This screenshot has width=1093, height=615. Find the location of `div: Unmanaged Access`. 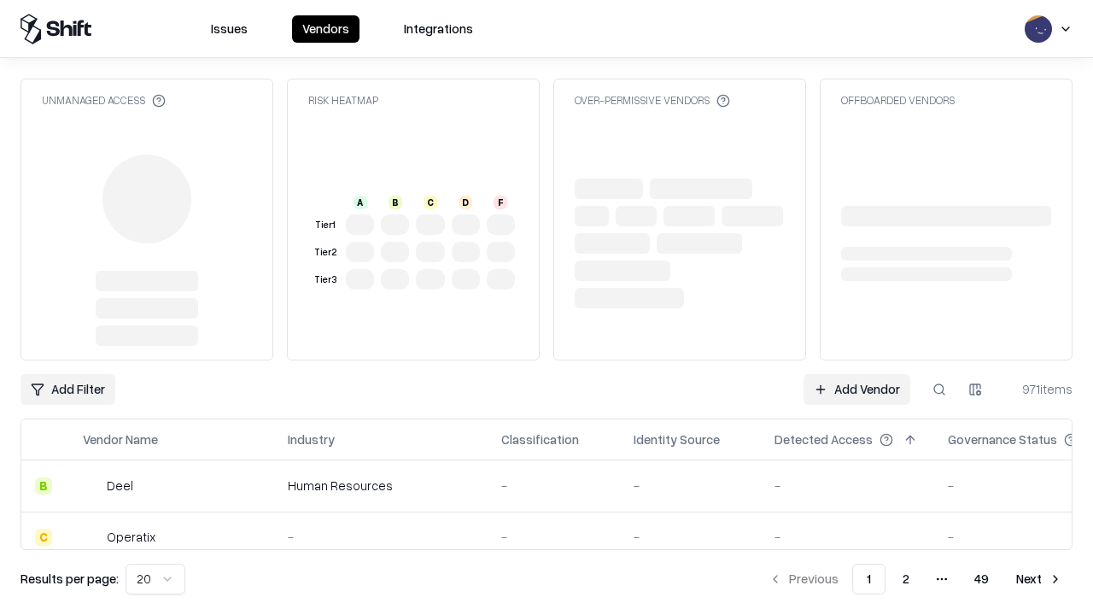

div: Unmanaged Access is located at coordinates (103, 100).